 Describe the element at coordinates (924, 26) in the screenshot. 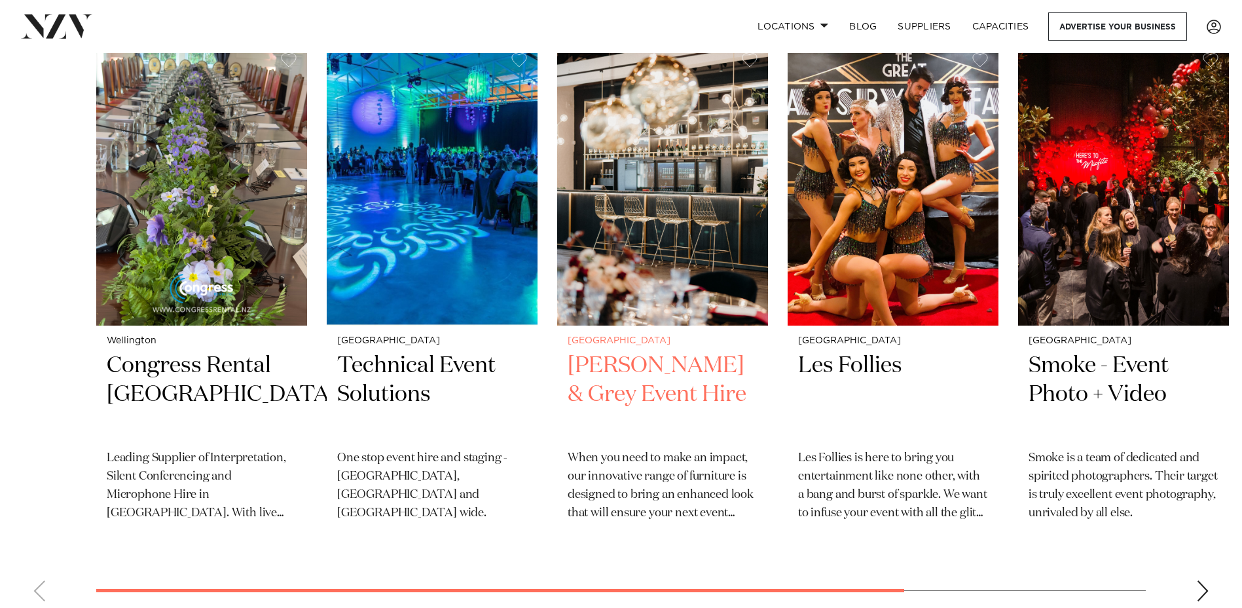

I see `a: SUPPLIERS` at that location.